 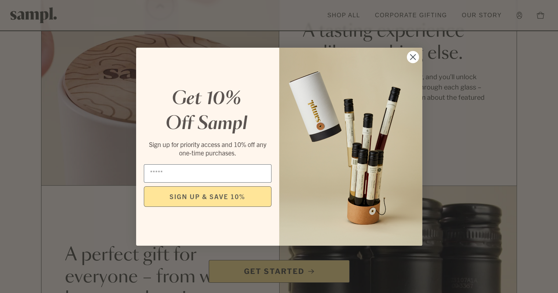 What do you see at coordinates (351, 147) in the screenshot?
I see `img: 96933287-25a1-481a-a6d8-4dd623390dc6.png` at bounding box center [351, 147].